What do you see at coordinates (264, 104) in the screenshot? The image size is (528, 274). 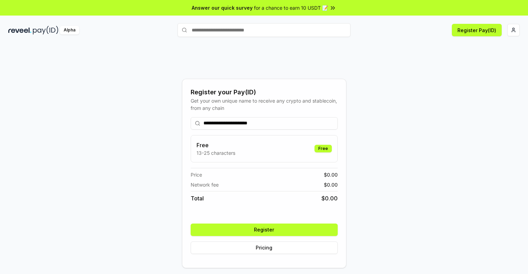 I see `div: Get your own unique name to receive any crypto and stablecoin, from any chain` at bounding box center [264, 104].